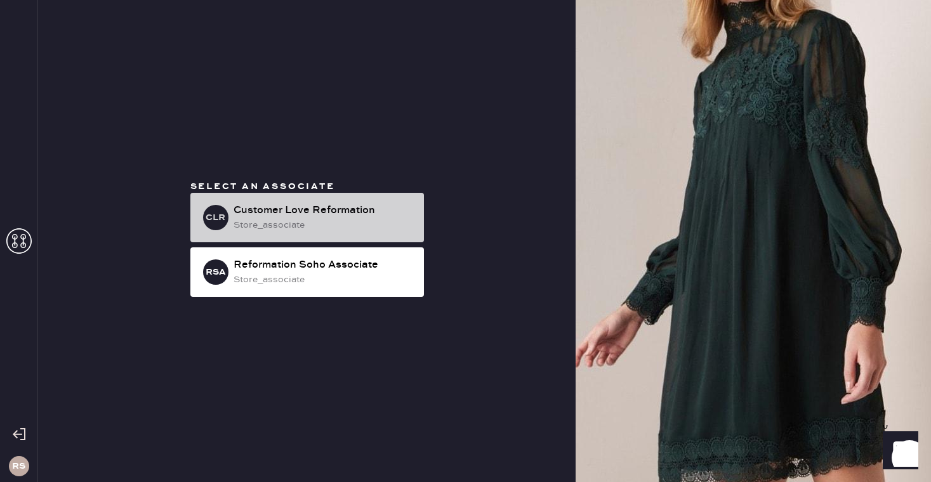 This screenshot has height=482, width=931. What do you see at coordinates (215, 218) in the screenshot?
I see `h3: CLR` at bounding box center [215, 218].